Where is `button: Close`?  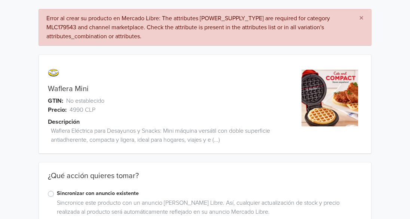 button: Close is located at coordinates (362, 18).